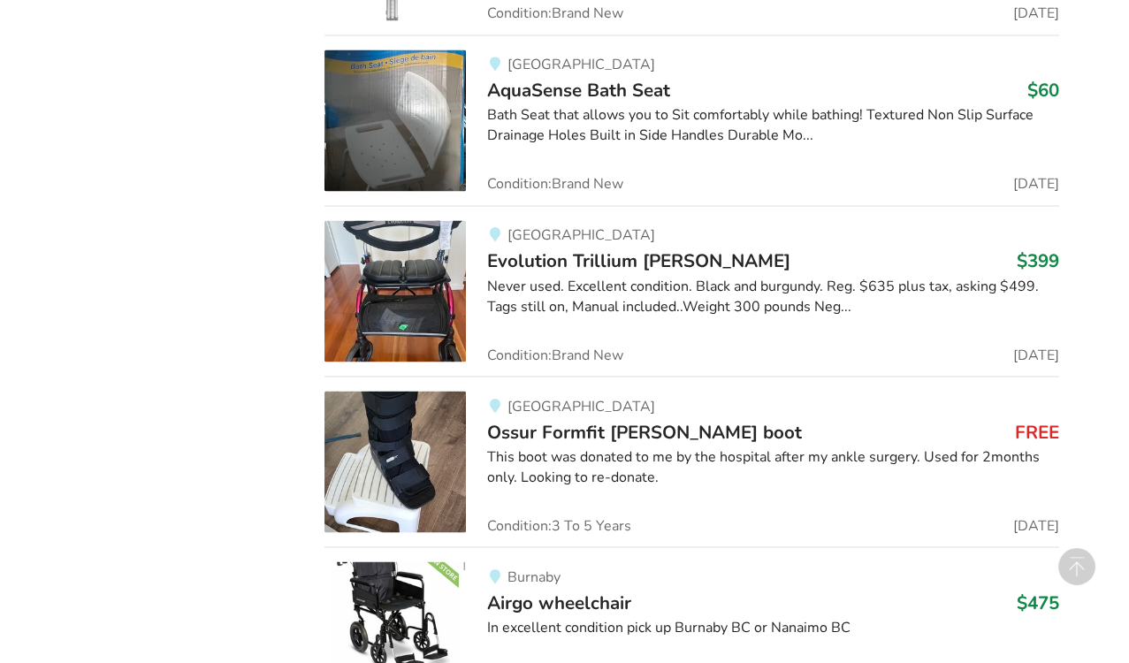  Describe the element at coordinates (1038, 261) in the screenshot. I see `h3: $399` at that location.